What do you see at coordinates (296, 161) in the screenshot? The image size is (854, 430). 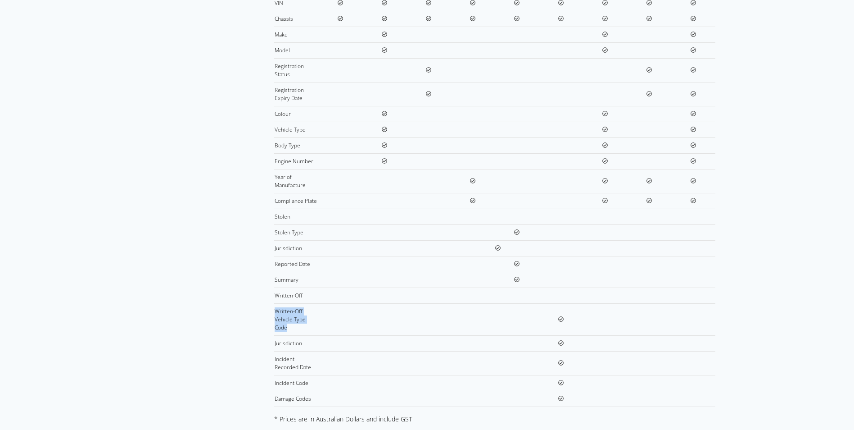 I see `td: Engine Number` at bounding box center [296, 161].